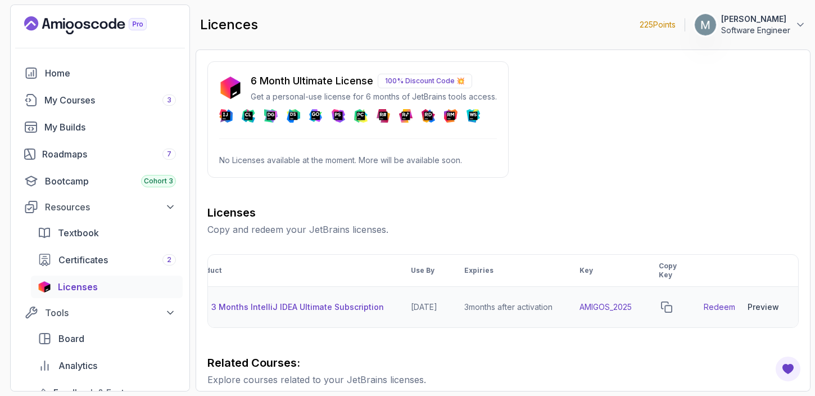  Describe the element at coordinates (503, 212) in the screenshot. I see `h3: Licenses` at that location.